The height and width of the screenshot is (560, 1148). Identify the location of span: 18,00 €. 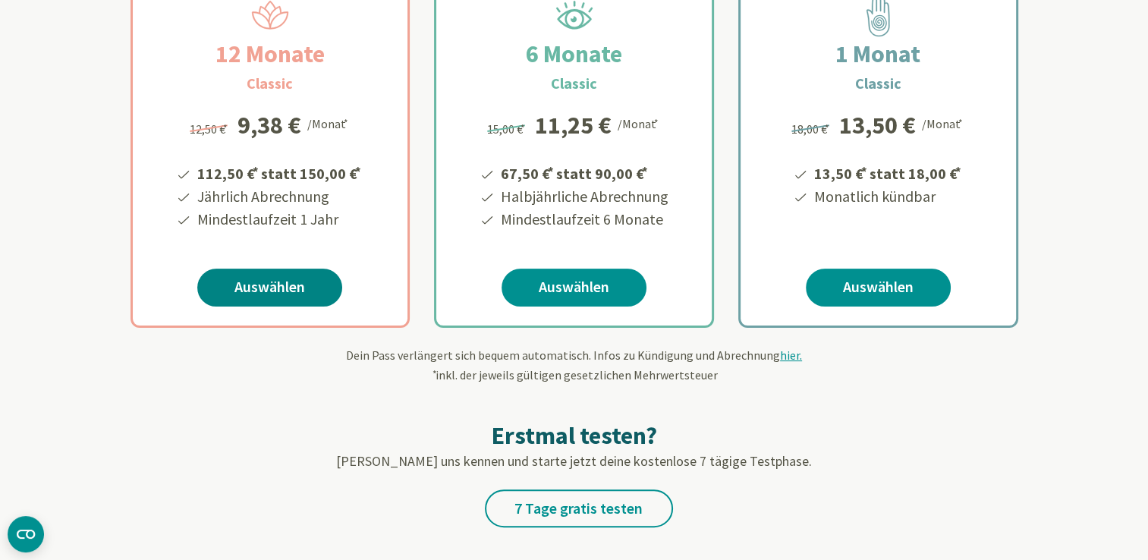
(811, 129).